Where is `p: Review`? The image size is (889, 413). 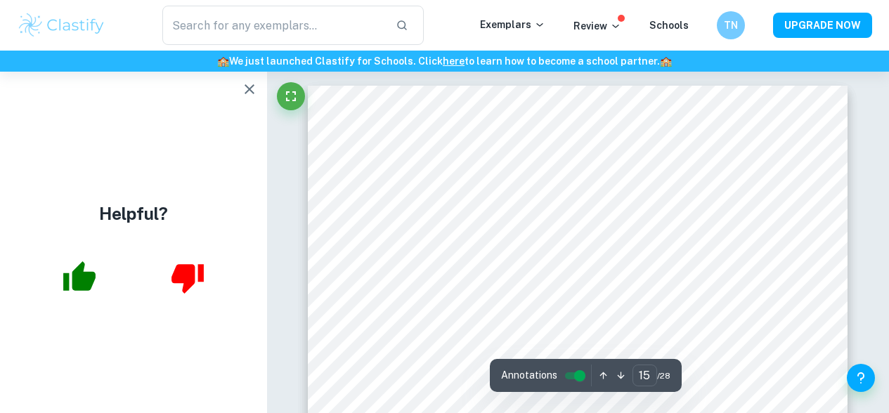
p: Review is located at coordinates (597, 26).